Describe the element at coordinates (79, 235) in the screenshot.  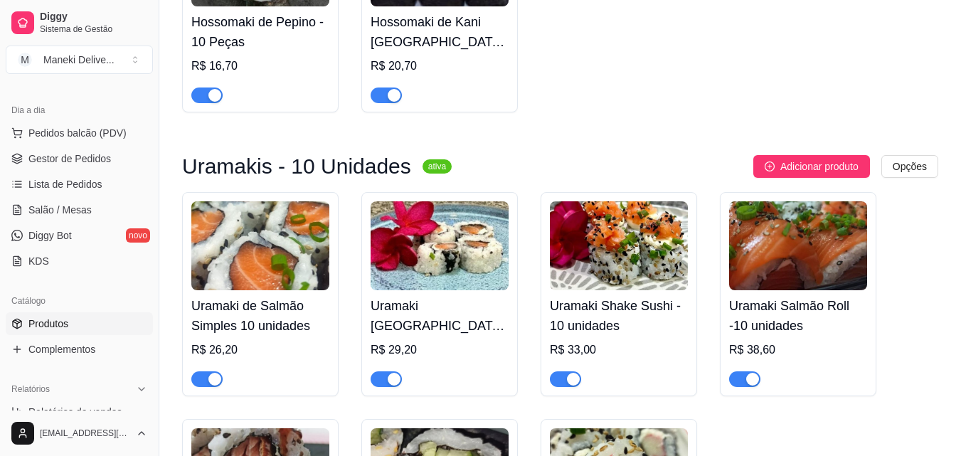
I see `a: Diggy Botnovo` at that location.